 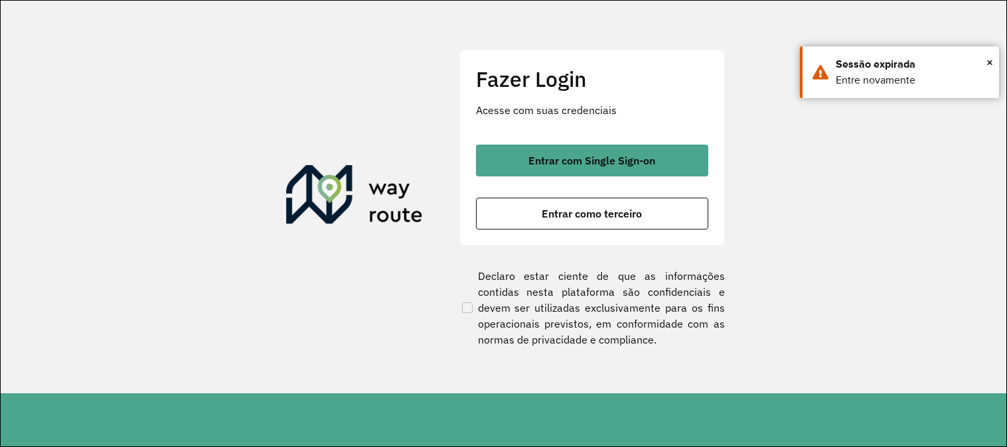 What do you see at coordinates (912, 80) in the screenshot?
I see `div: Entre novamente` at bounding box center [912, 80].